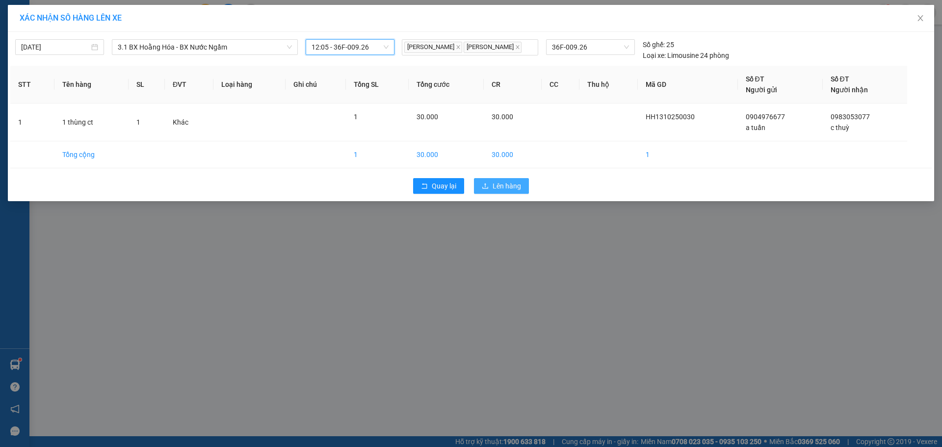 The width and height of the screenshot is (942, 447). Describe the element at coordinates (446, 84) in the screenshot. I see `th: Tổng cước` at that location.